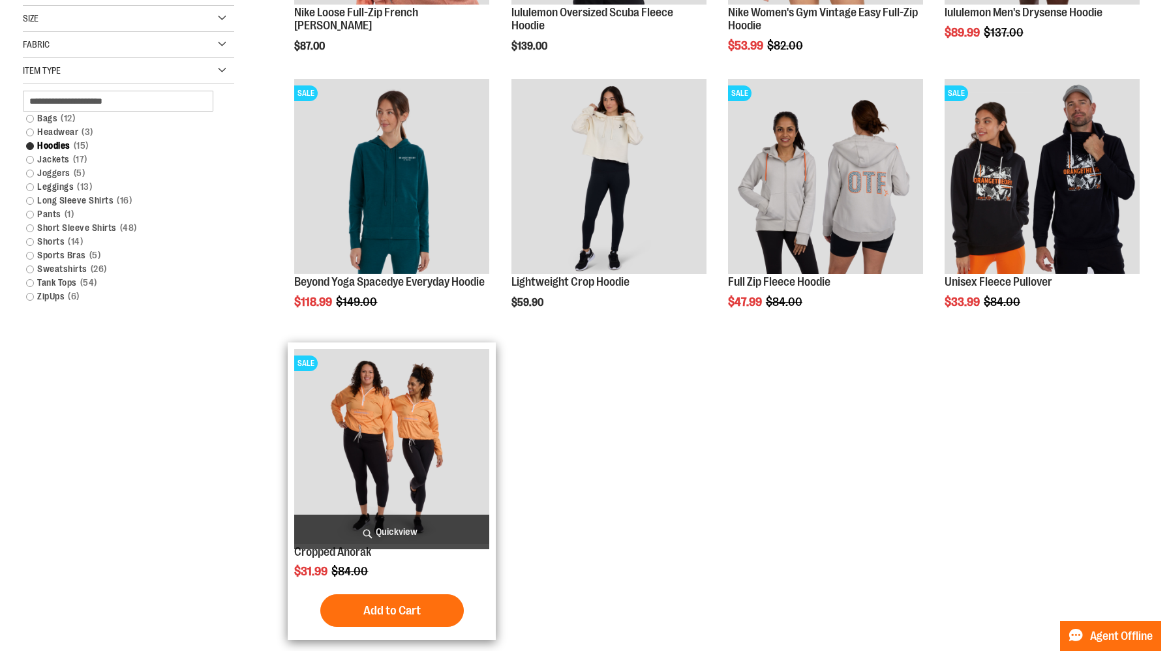 The height and width of the screenshot is (651, 1169). Describe the element at coordinates (391, 176) in the screenshot. I see `img: Product image for Beyond Yoga Spacedye Everyday Hoodie` at that location.